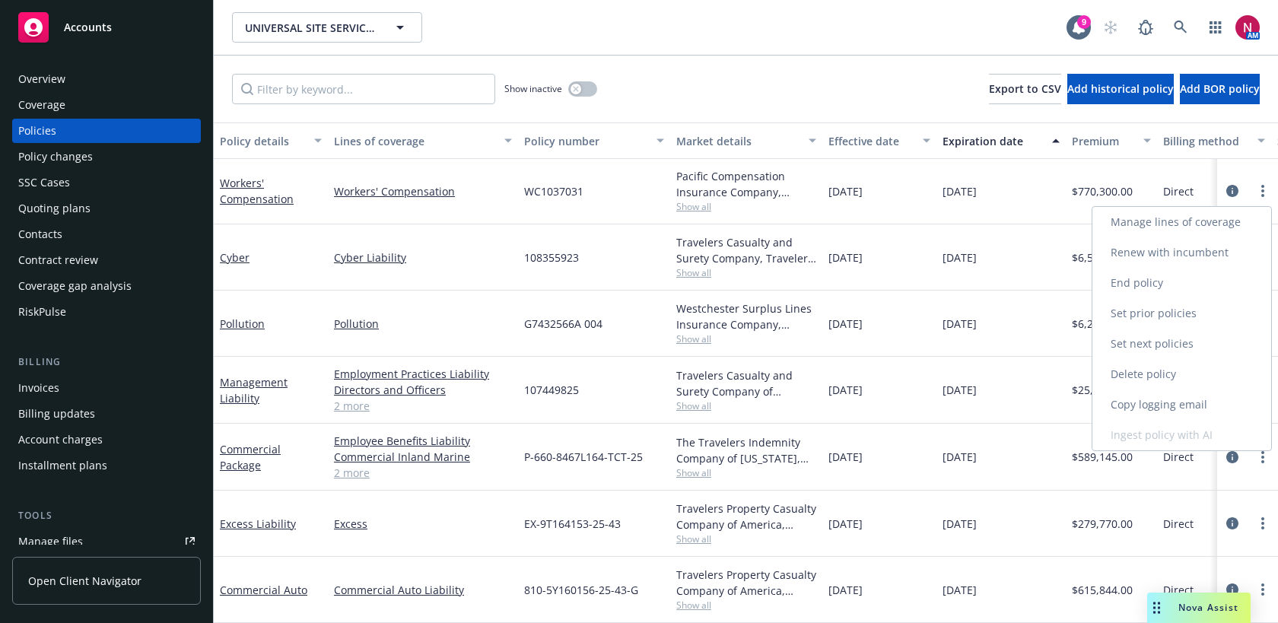 This screenshot has width=1278, height=623. What do you see at coordinates (746, 383) in the screenshot?
I see `div: Travelers Casualty and Surety Company of America, Travelers Insurance` at bounding box center [746, 383].